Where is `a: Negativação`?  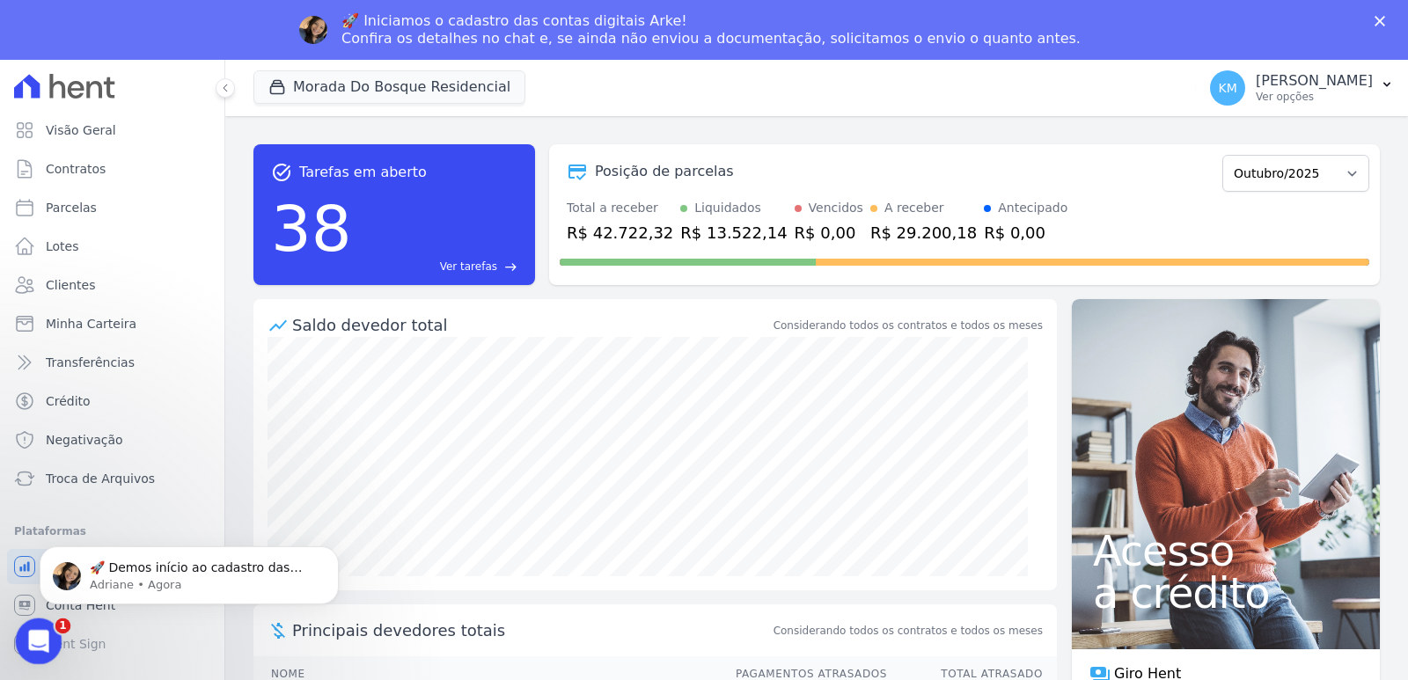 a: Negativação is located at coordinates (112, 440).